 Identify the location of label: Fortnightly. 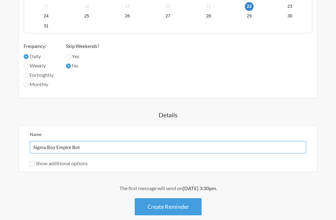
(39, 75).